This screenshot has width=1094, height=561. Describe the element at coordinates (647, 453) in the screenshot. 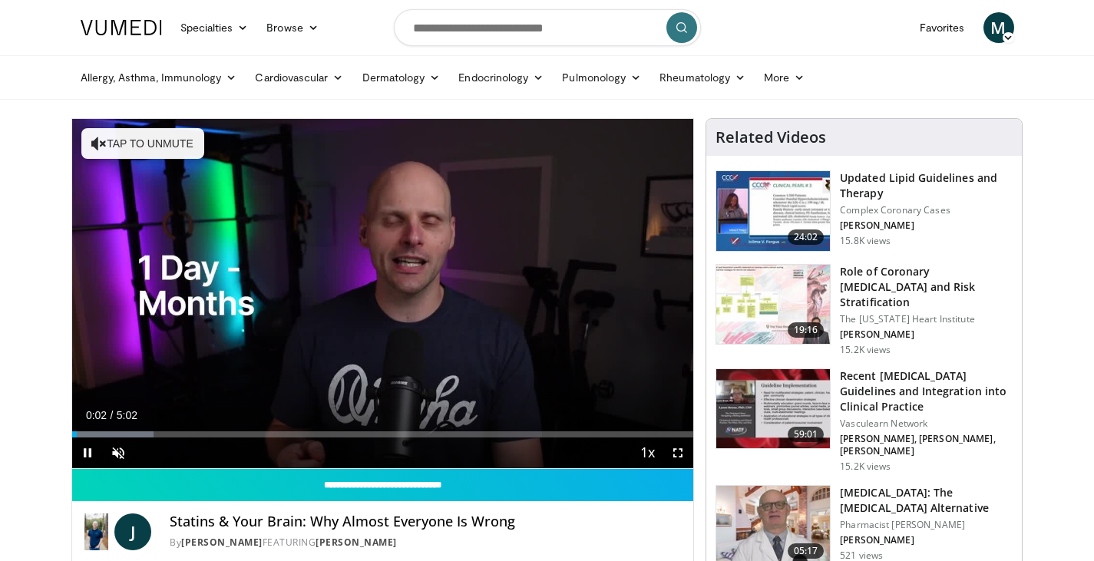

I see `button: Playback Rate` at that location.